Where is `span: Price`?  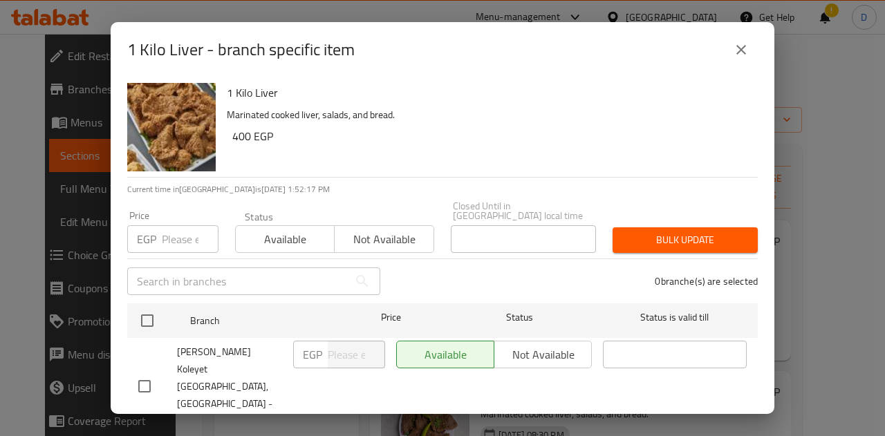 span: Price is located at coordinates (391, 317).